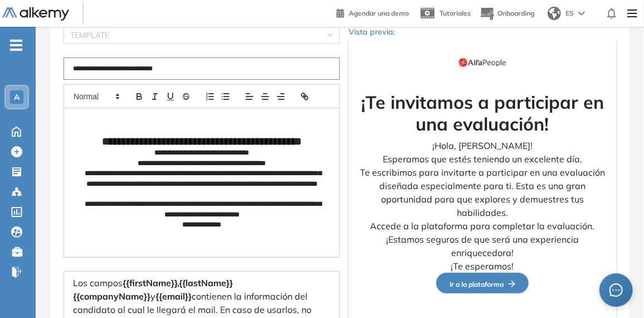  I want to click on img: Logo de la compañía, so click(483, 62).